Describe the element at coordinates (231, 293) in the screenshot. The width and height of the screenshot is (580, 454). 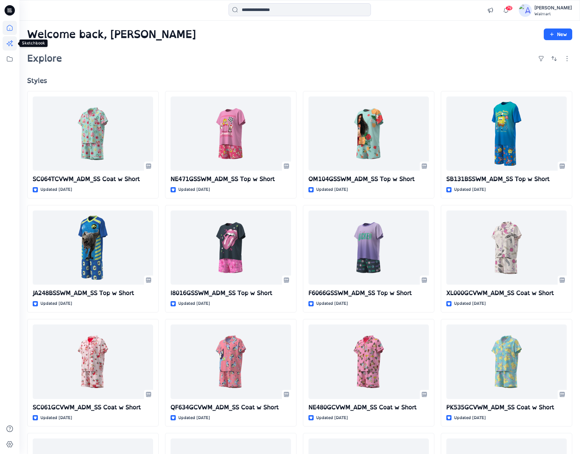
I see `p: I8016GSSWM_ADM_SS Top w Short` at that location.